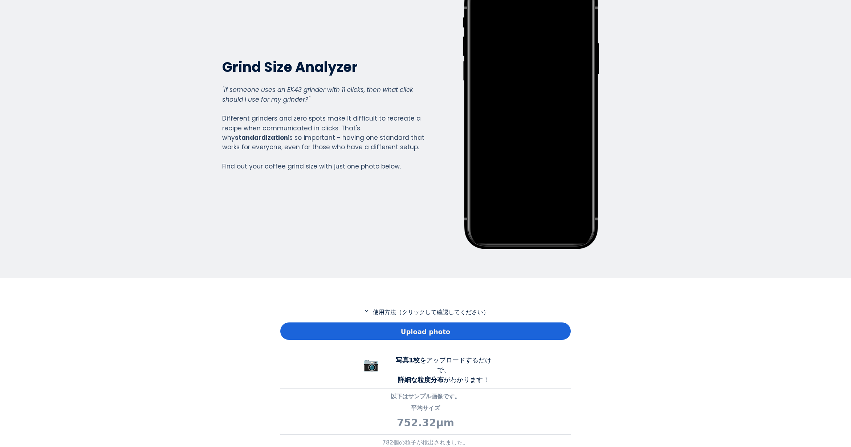 The image size is (851, 447). Describe the element at coordinates (261, 138) in the screenshot. I see `strong: standardization` at that location.